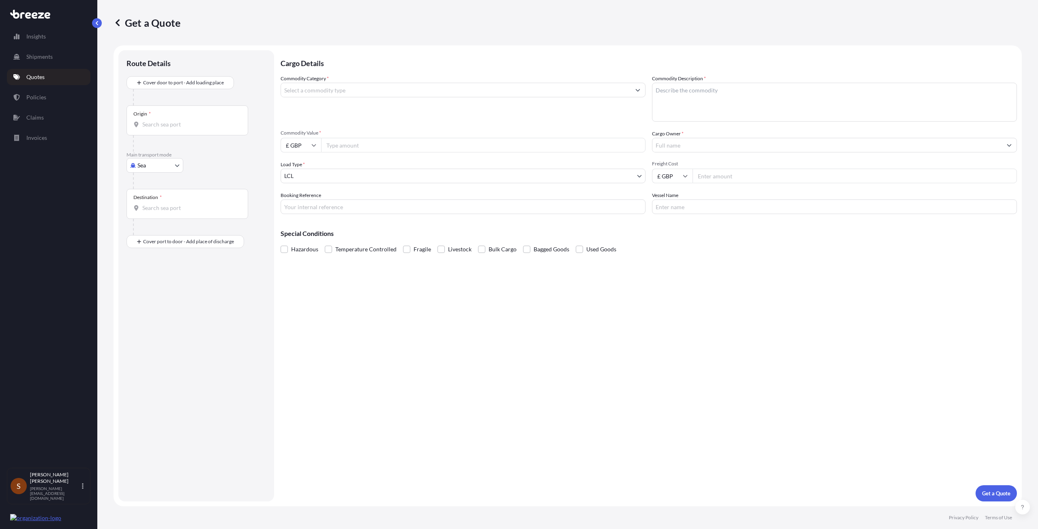 The height and width of the screenshot is (529, 1038). I want to click on div: Origin, so click(142, 114).